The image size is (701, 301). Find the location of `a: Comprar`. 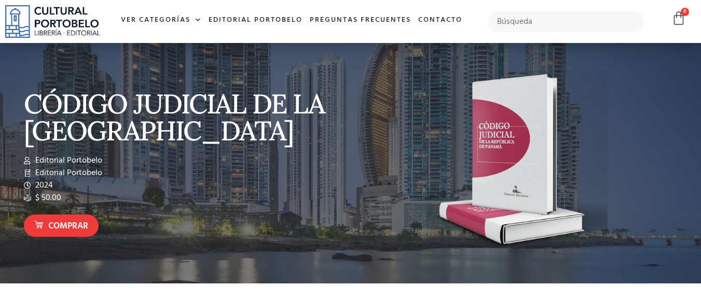

a: Comprar is located at coordinates (61, 226).